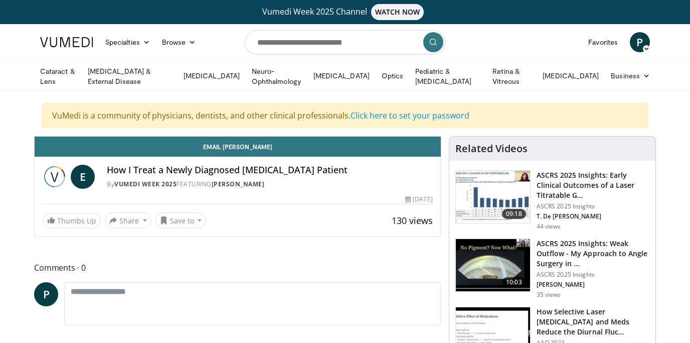 This screenshot has height=343, width=690. I want to click on a: Click here to set your password, so click(410, 115).